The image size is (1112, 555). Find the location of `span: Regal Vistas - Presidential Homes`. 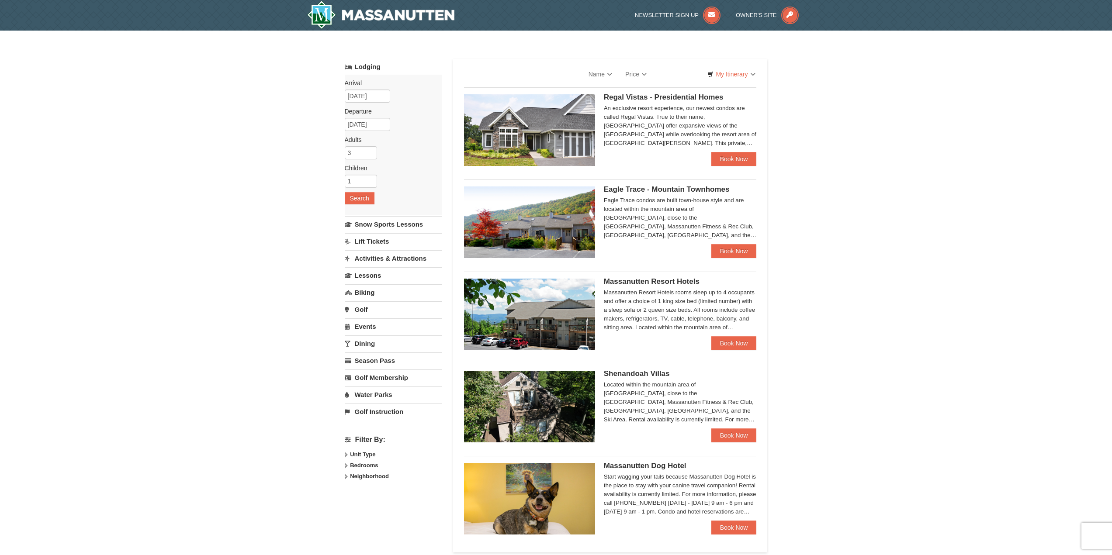

span: Regal Vistas - Presidential Homes is located at coordinates (663, 97).